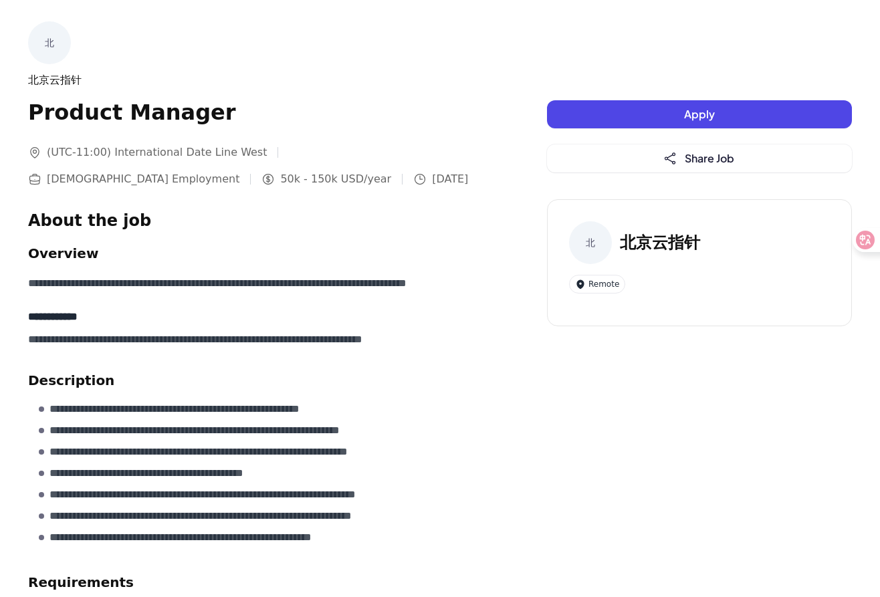  I want to click on h3: 北京云指针, so click(660, 243).